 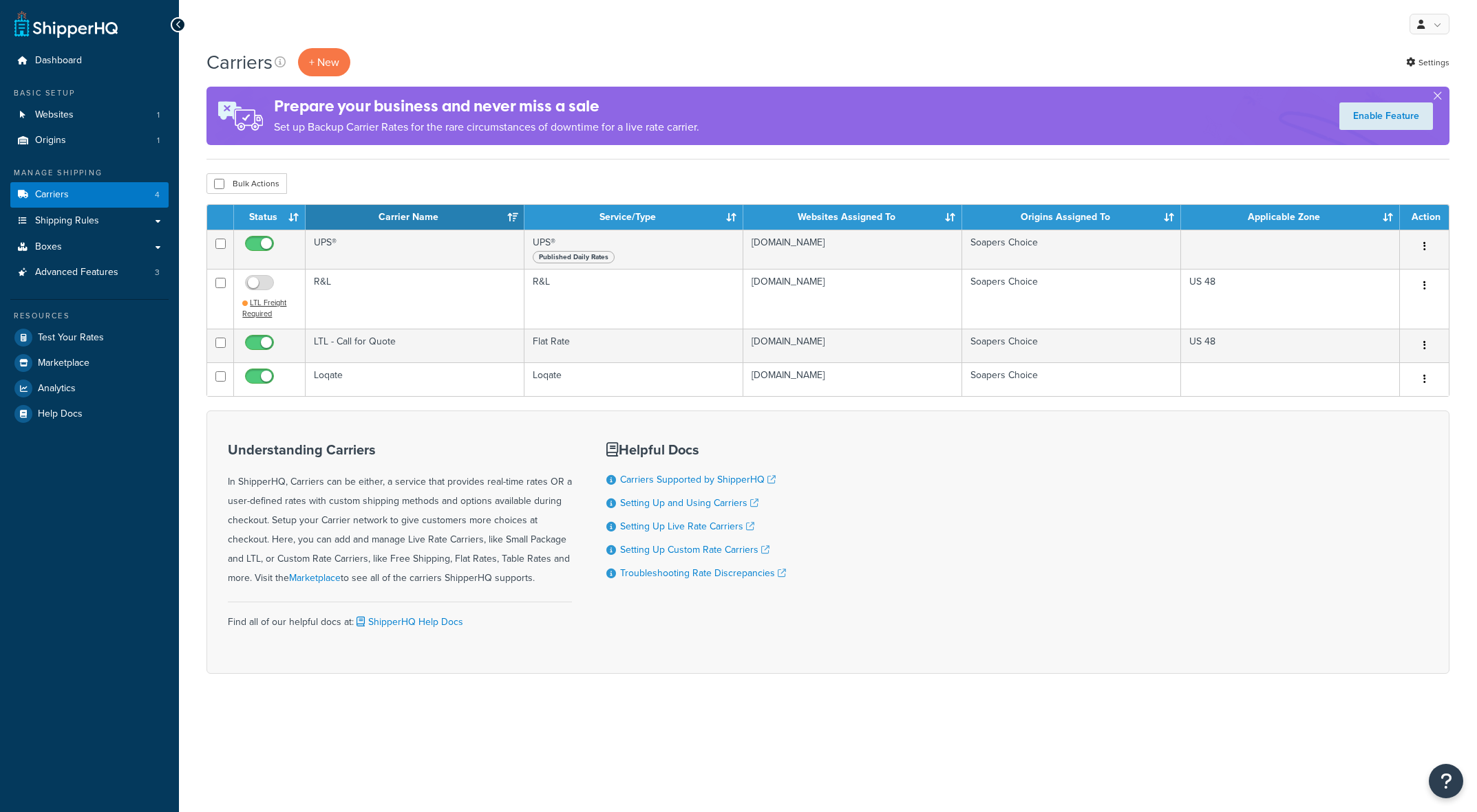 I want to click on a: Carriers 4, so click(x=90, y=195).